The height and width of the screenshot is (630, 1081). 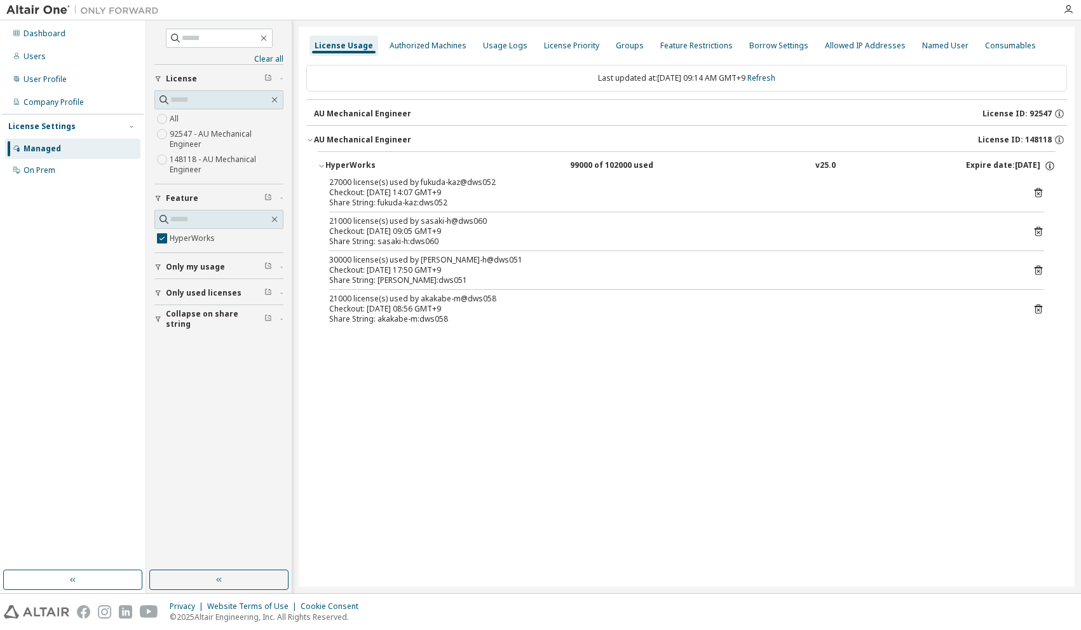 I want to click on div: License Usage, so click(x=344, y=46).